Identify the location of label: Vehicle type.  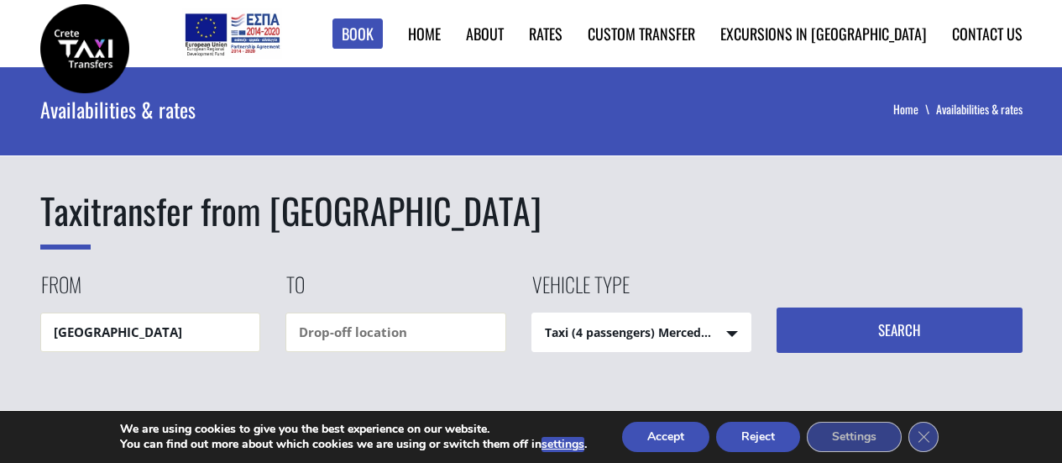
(580, 291).